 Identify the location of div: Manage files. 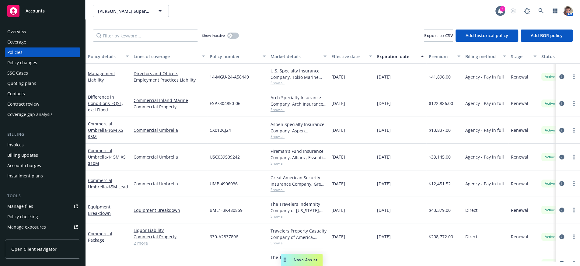
(20, 206).